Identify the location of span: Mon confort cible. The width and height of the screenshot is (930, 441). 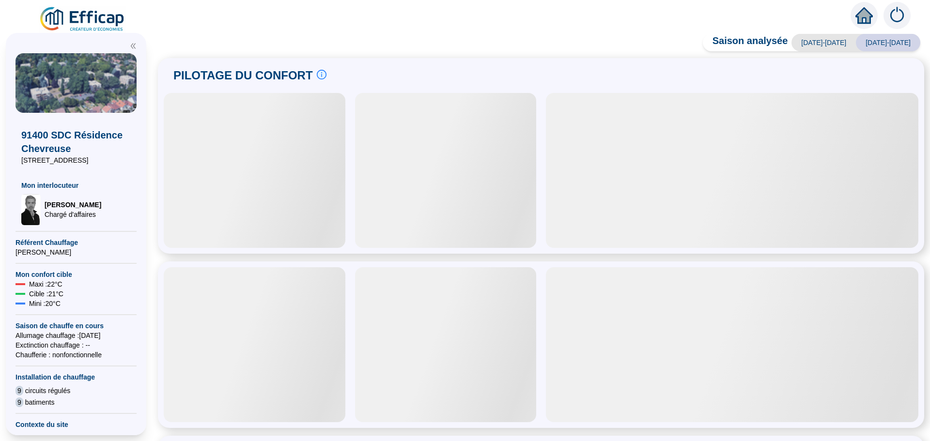
(76, 275).